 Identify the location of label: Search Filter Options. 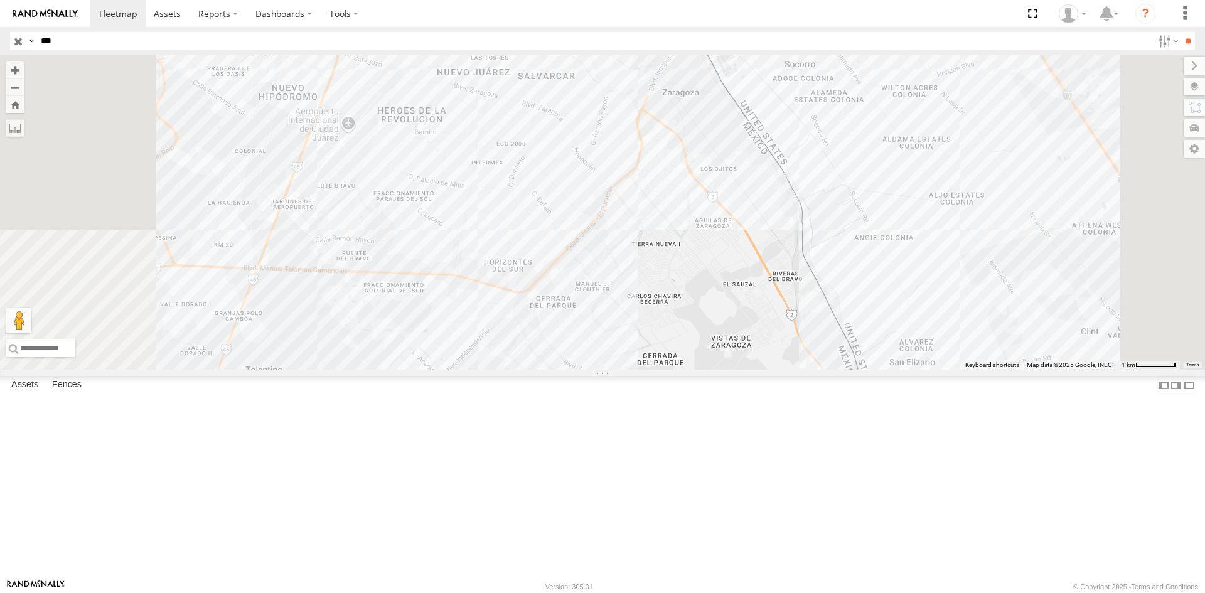
(1167, 41).